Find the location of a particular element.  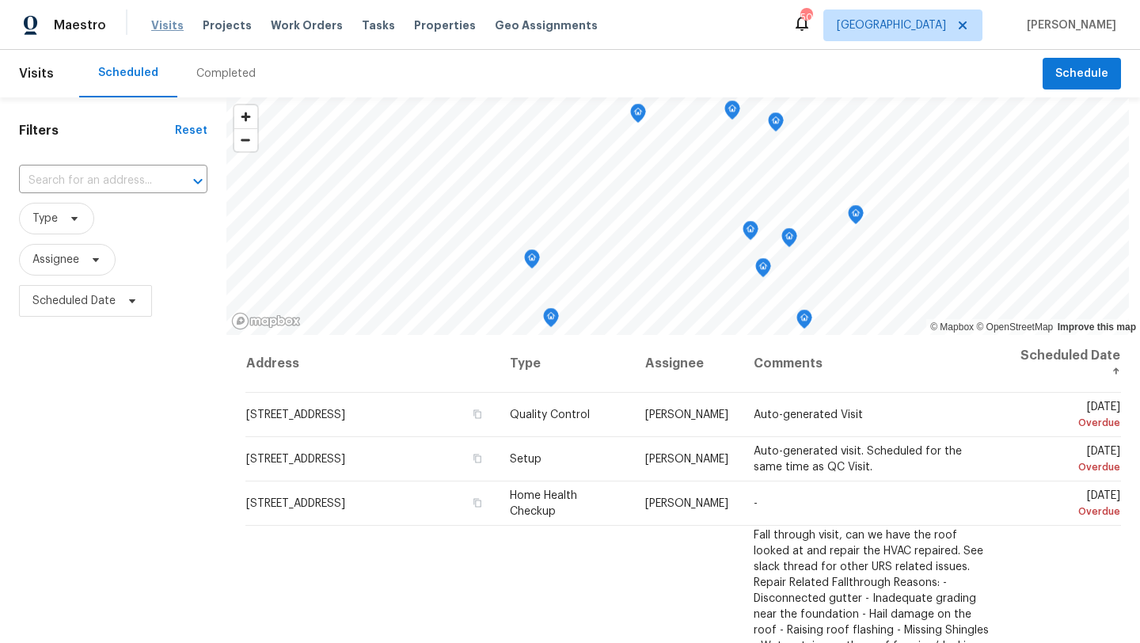

button: Zoom out is located at coordinates (245, 139).